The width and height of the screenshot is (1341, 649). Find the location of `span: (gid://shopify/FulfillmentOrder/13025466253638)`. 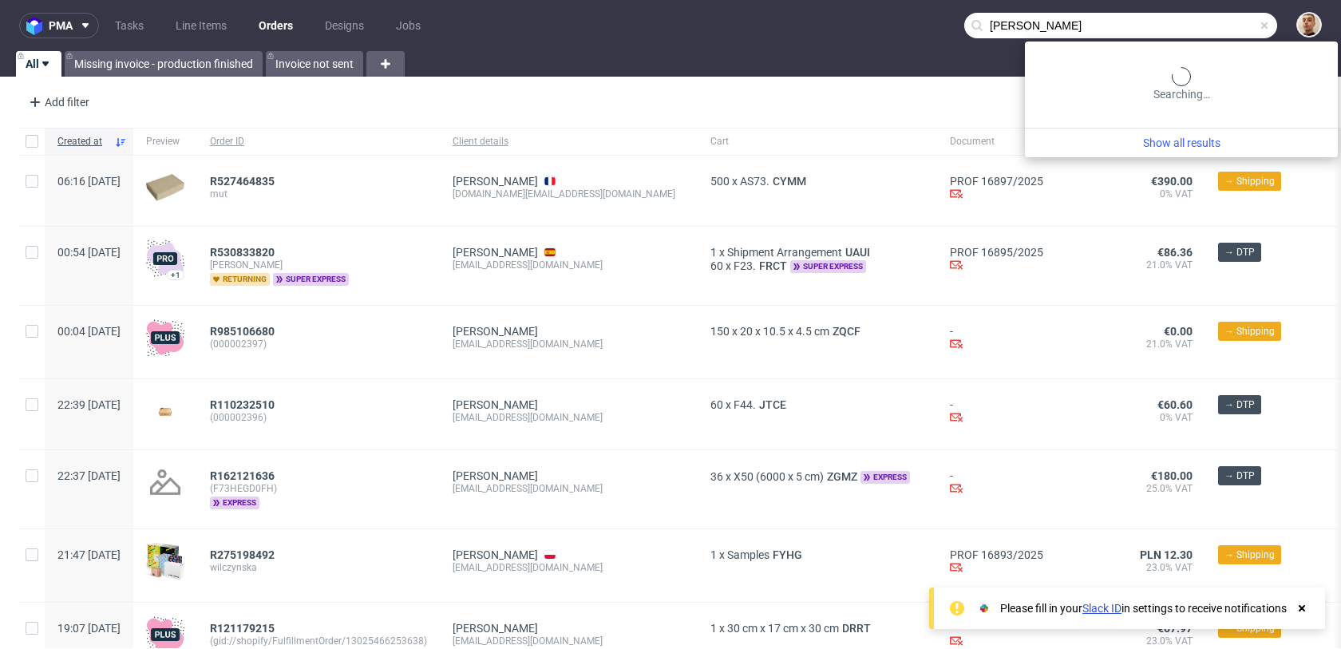

span: (gid://shopify/FulfillmentOrder/13025466253638) is located at coordinates (319, 641).